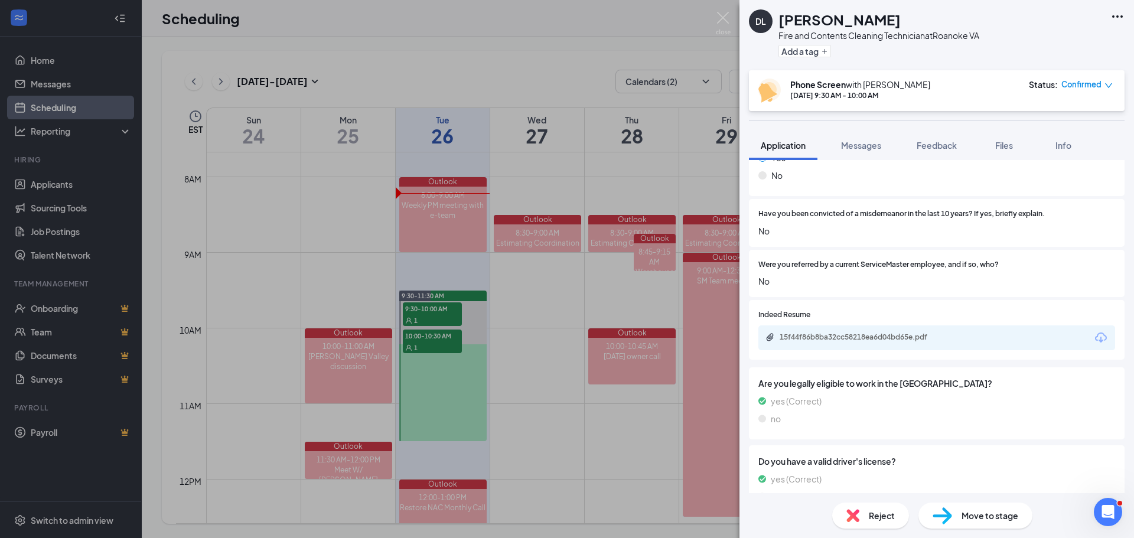 This screenshot has height=538, width=1134. Describe the element at coordinates (937, 461) in the screenshot. I see `span: Do you have a valid driver's license?` at that location.